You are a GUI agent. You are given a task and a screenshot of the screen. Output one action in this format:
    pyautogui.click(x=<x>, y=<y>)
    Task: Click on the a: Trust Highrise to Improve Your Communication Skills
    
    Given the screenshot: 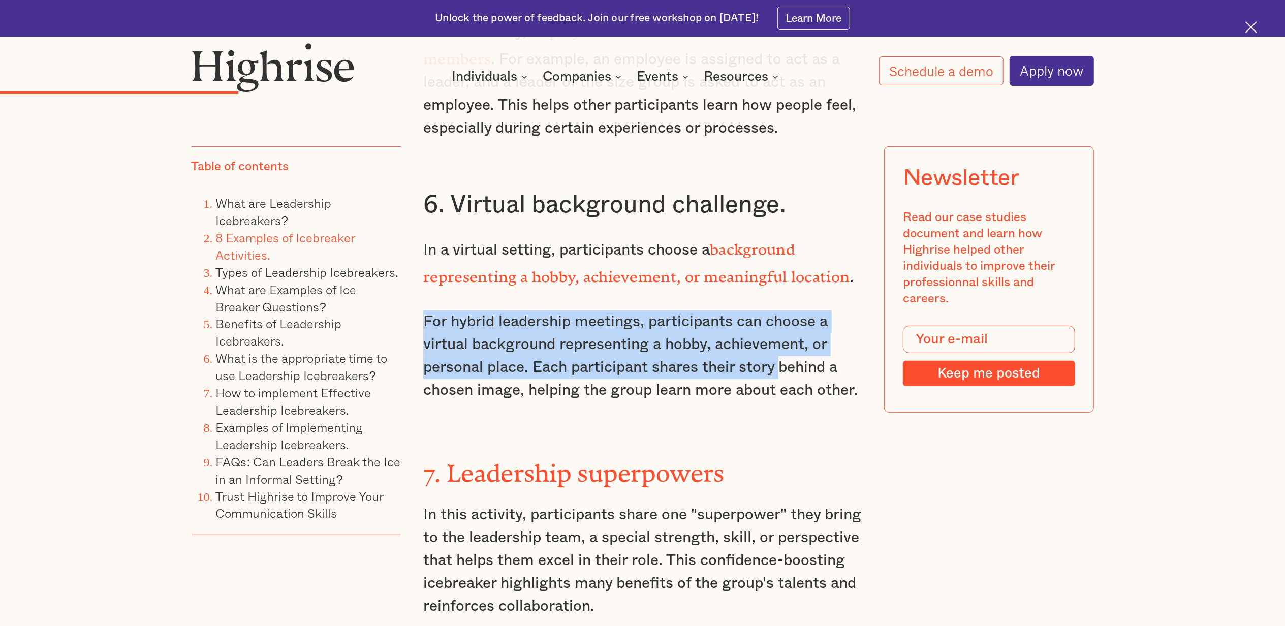 What is the action you would take?
    pyautogui.click(x=300, y=504)
    